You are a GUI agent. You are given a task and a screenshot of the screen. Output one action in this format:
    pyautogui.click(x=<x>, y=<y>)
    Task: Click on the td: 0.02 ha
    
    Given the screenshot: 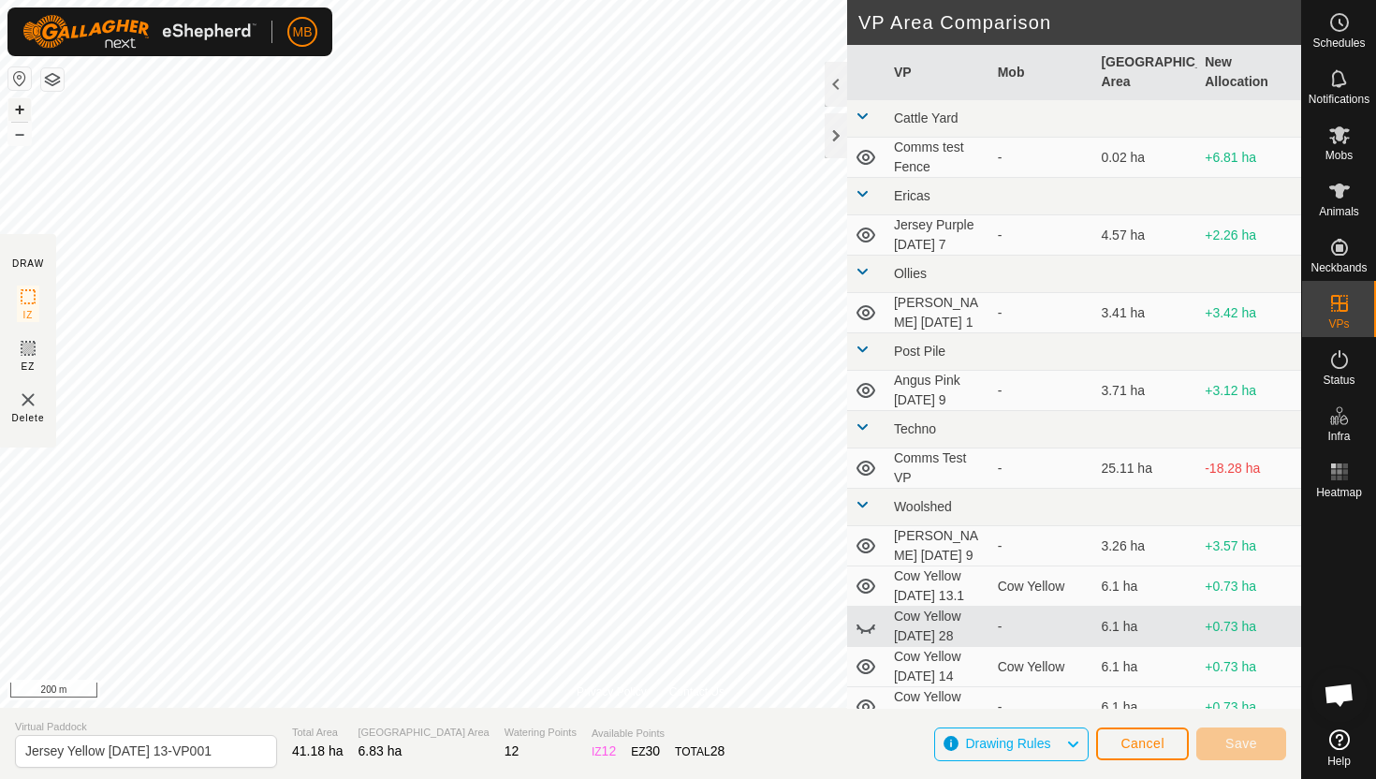 What is the action you would take?
    pyautogui.click(x=1145, y=157)
    